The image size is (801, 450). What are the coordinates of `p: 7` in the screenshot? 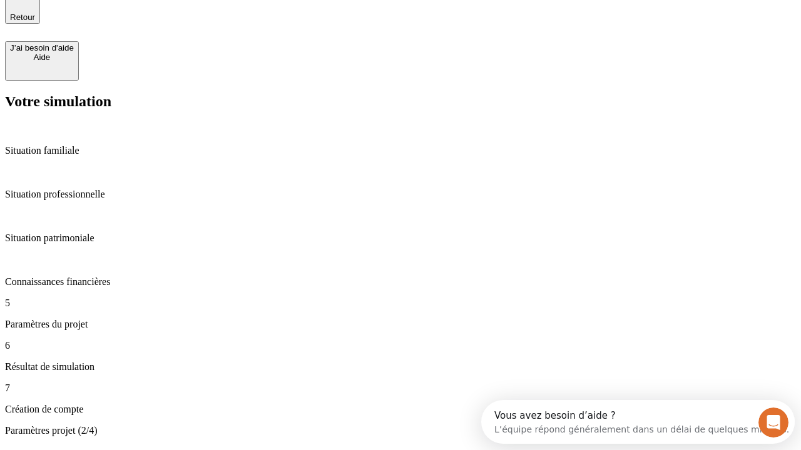 It's located at (400, 388).